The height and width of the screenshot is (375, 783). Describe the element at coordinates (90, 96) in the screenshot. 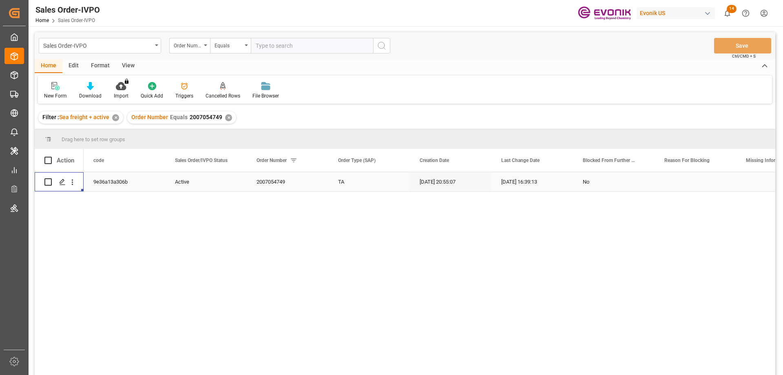

I see `div: Download` at that location.